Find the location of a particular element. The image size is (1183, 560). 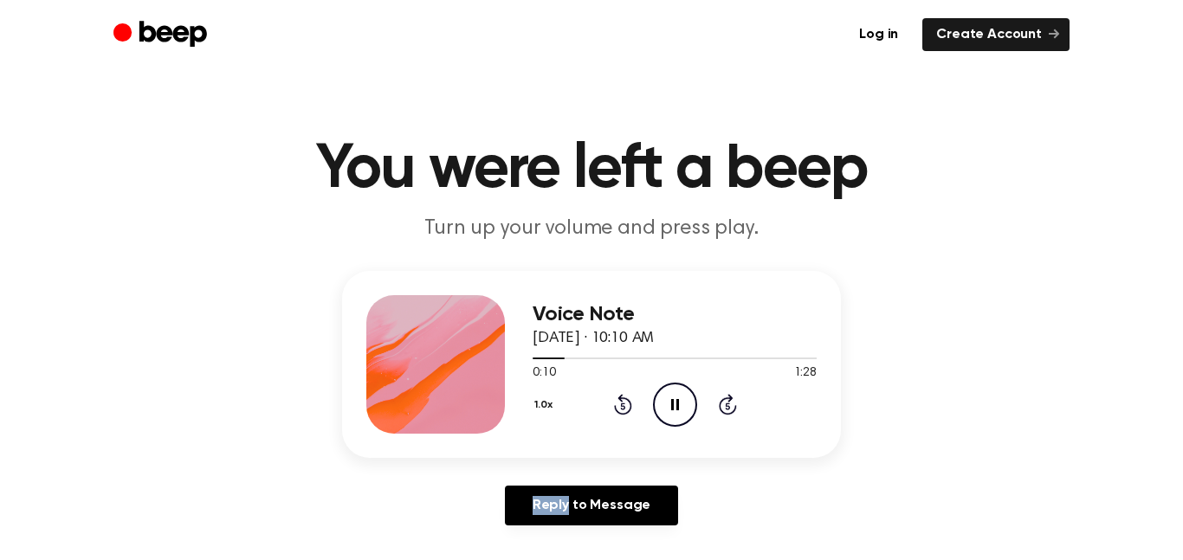

h3: Voice Note is located at coordinates (675, 314).